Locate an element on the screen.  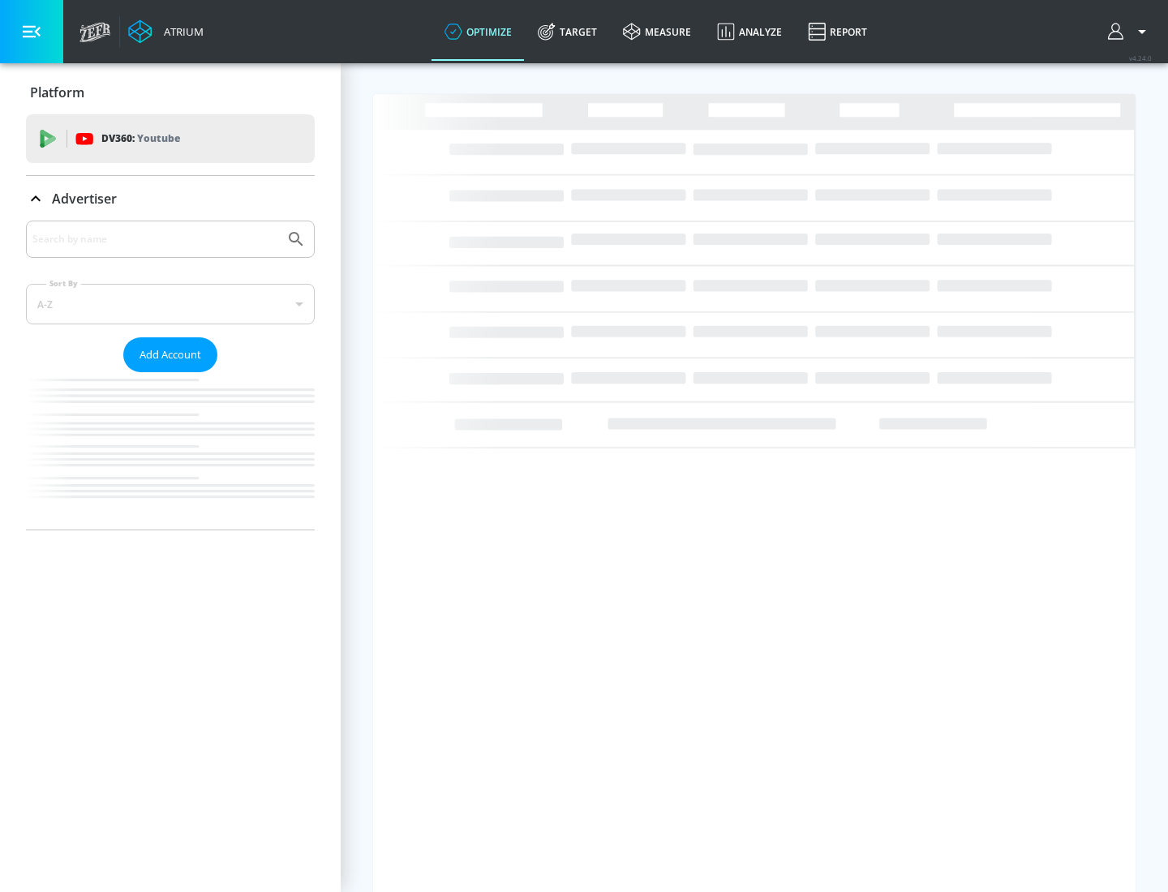
p: Advertiser is located at coordinates (84, 199).